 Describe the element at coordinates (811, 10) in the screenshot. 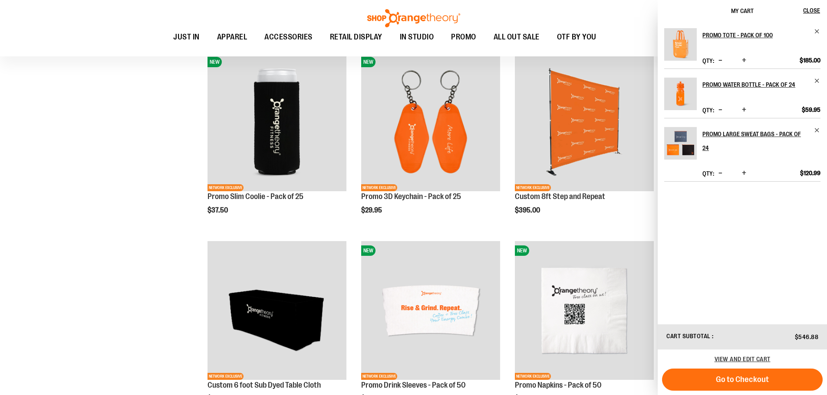

I see `span: Close` at that location.